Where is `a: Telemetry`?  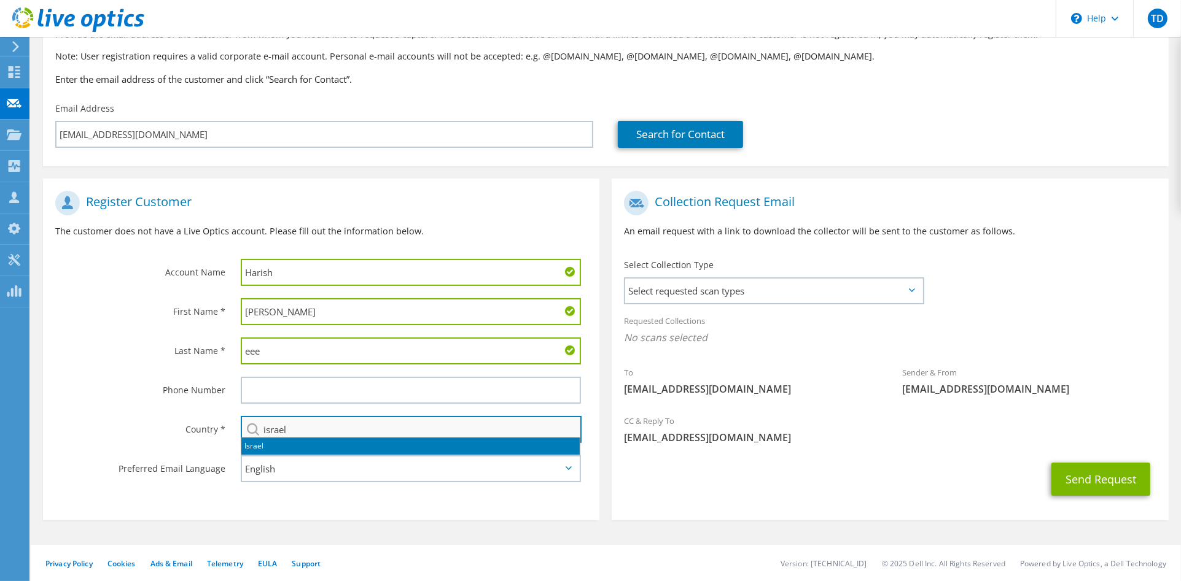 a: Telemetry is located at coordinates (225, 564).